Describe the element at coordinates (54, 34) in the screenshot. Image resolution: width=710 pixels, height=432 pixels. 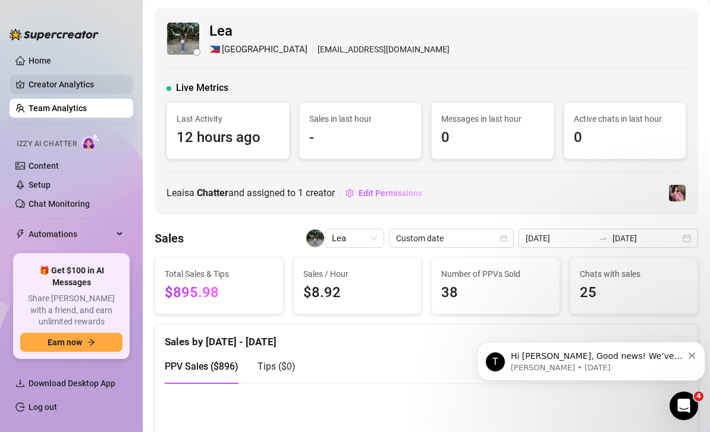
I see `img: logo-BBDzfeDw.svg` at that location.